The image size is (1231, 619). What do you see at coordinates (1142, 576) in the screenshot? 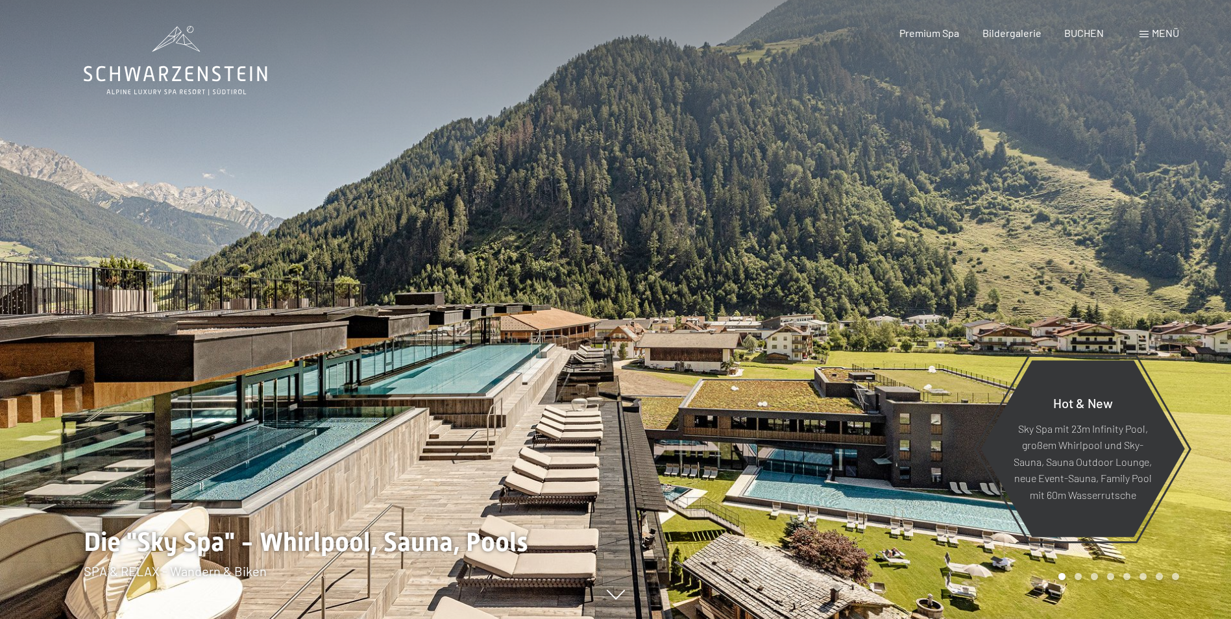
I see `div: Carousel Page 6` at bounding box center [1142, 576].